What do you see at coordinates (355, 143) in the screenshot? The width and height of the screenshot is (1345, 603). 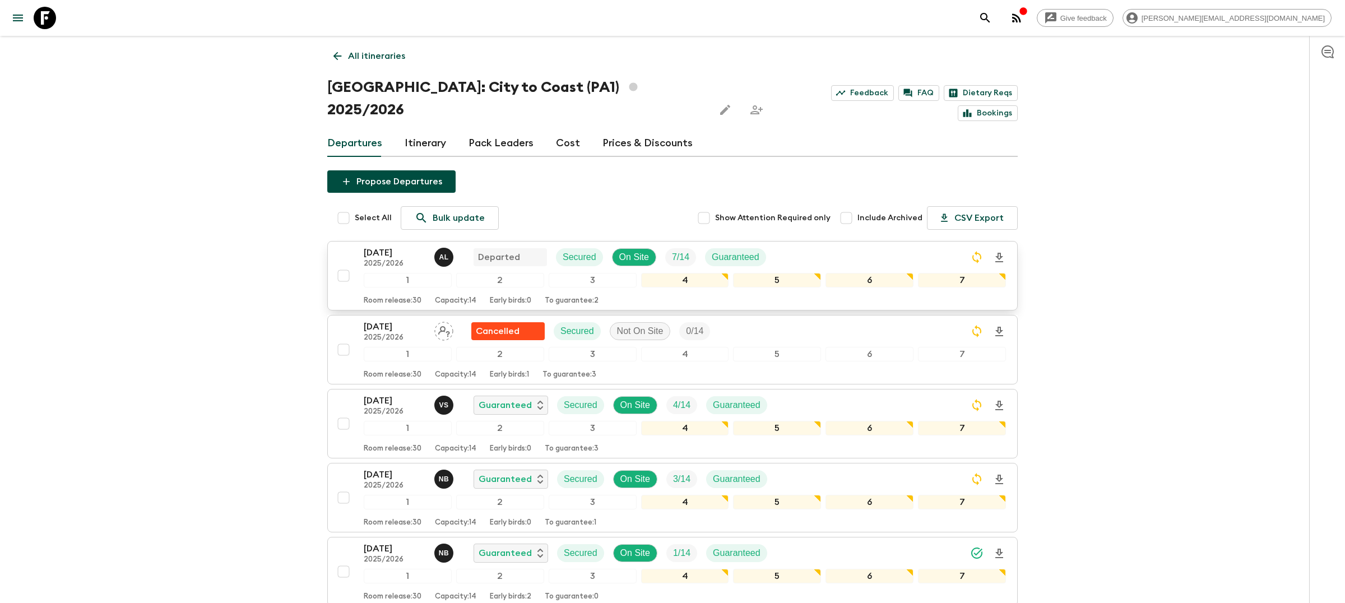 I see `a: Departures` at bounding box center [355, 143].